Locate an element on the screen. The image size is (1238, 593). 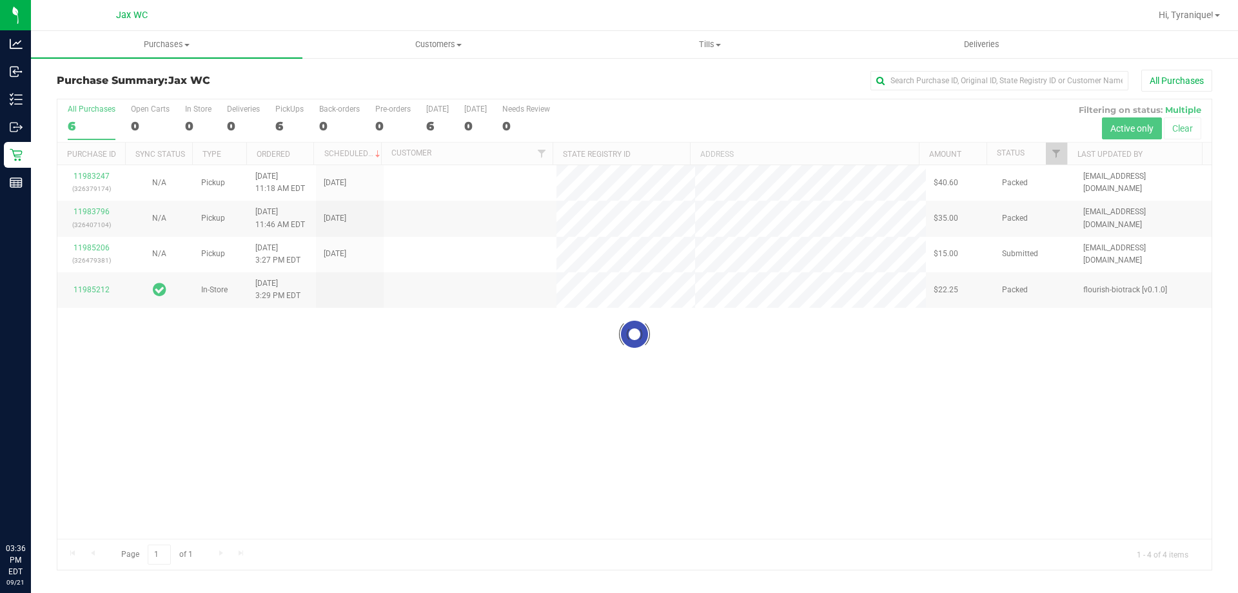
inline-svg: Retail is located at coordinates (16, 155).